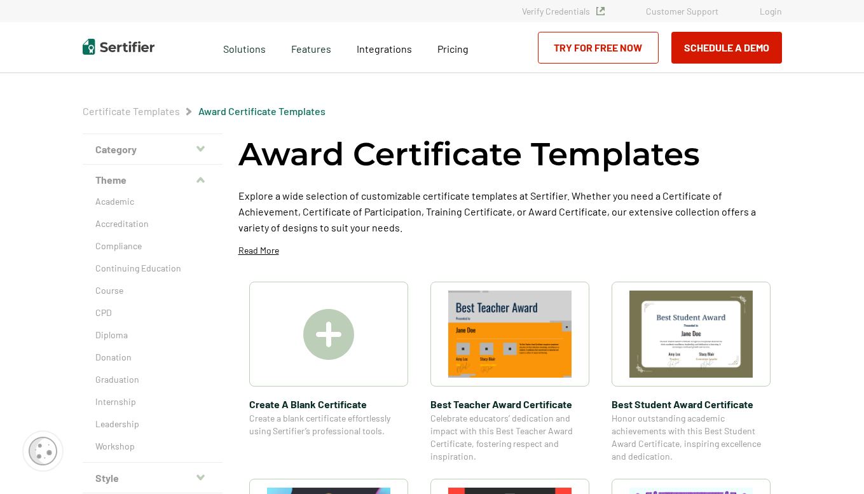  I want to click on img: Create A Blank Certificate, so click(329, 334).